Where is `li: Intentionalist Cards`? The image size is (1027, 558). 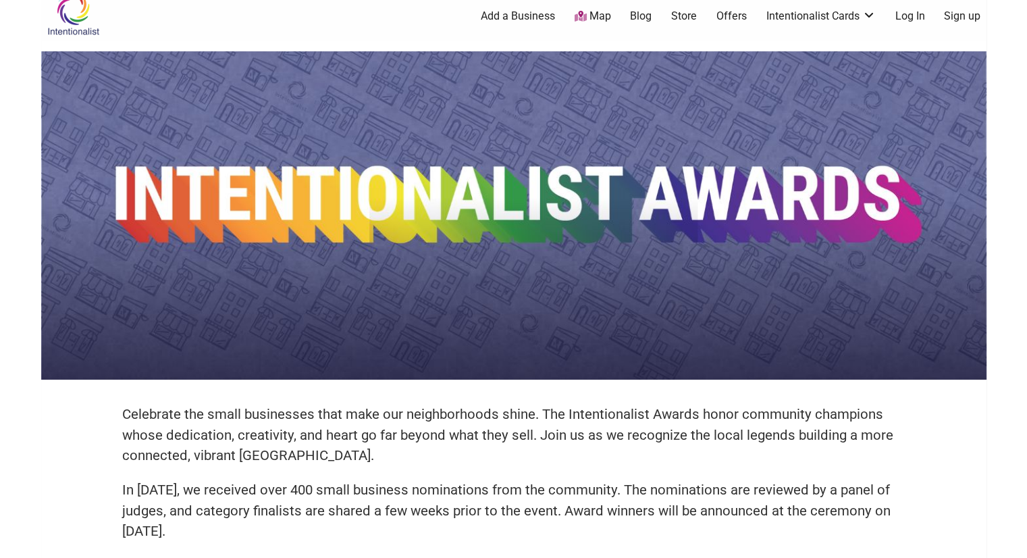
li: Intentionalist Cards is located at coordinates (821, 16).